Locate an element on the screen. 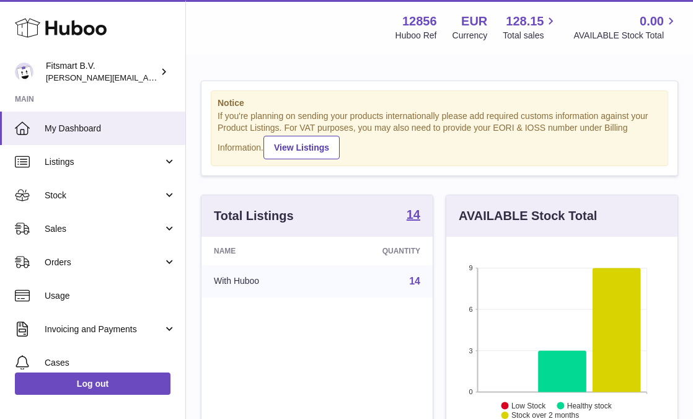  span: Orders is located at coordinates (104, 262).